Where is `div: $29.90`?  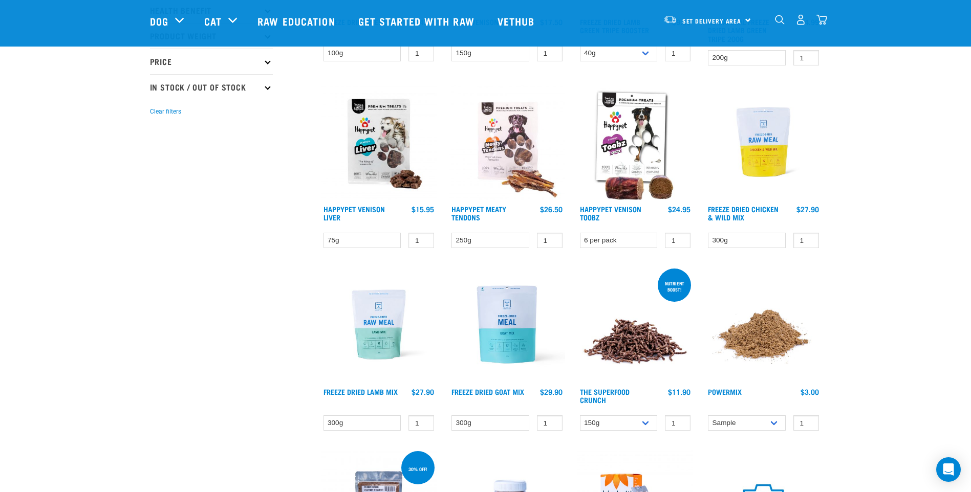
div: $29.90 is located at coordinates (551, 392).